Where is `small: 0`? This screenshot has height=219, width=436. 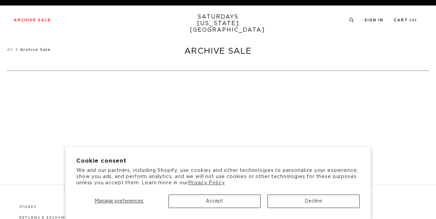
small: 0 is located at coordinates (414, 20).